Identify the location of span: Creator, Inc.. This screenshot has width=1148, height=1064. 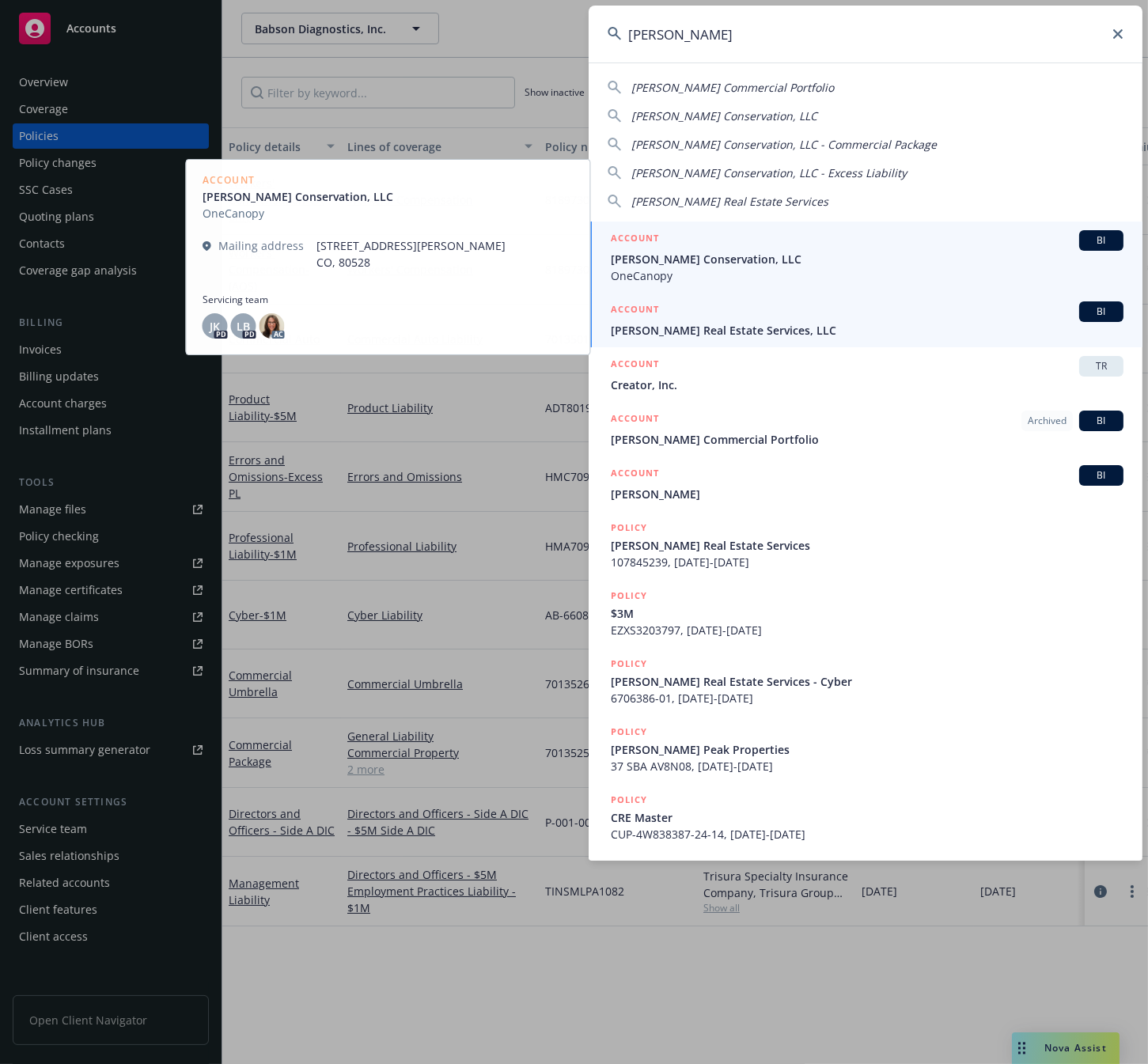
(868, 384).